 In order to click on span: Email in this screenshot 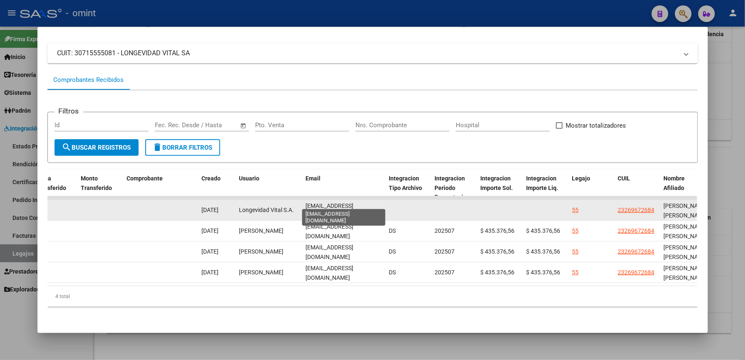, I will do `click(313, 178)`.